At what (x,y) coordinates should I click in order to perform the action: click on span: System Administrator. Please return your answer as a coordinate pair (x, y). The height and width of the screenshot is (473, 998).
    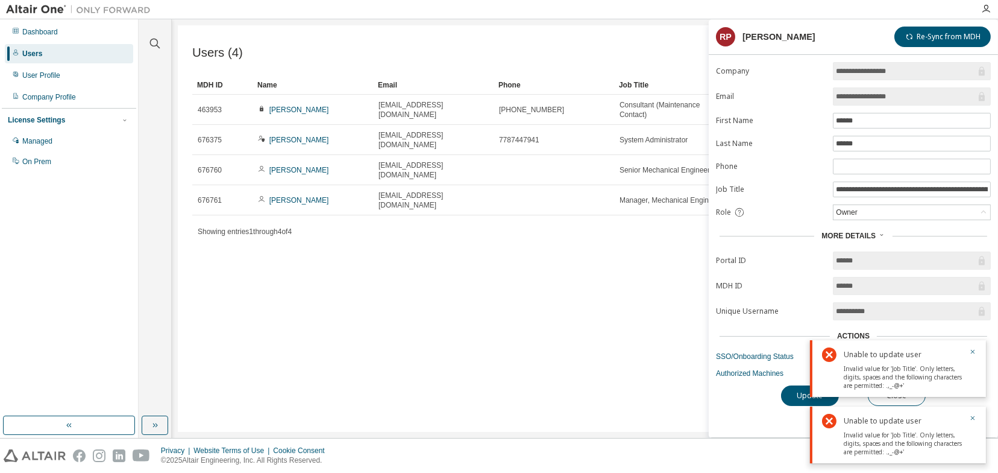
    Looking at the image, I should click on (654, 140).